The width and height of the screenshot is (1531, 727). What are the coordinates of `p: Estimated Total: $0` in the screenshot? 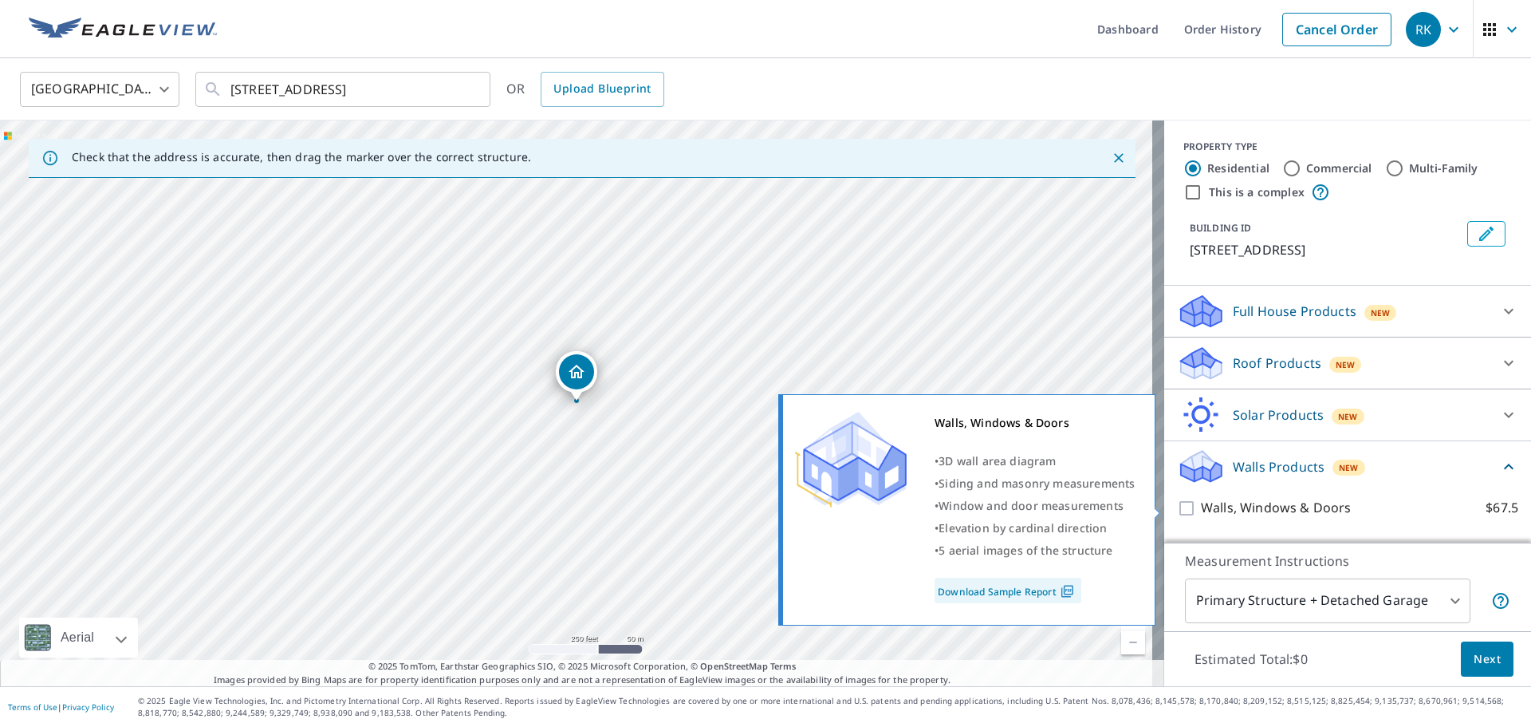 It's located at (1251, 659).